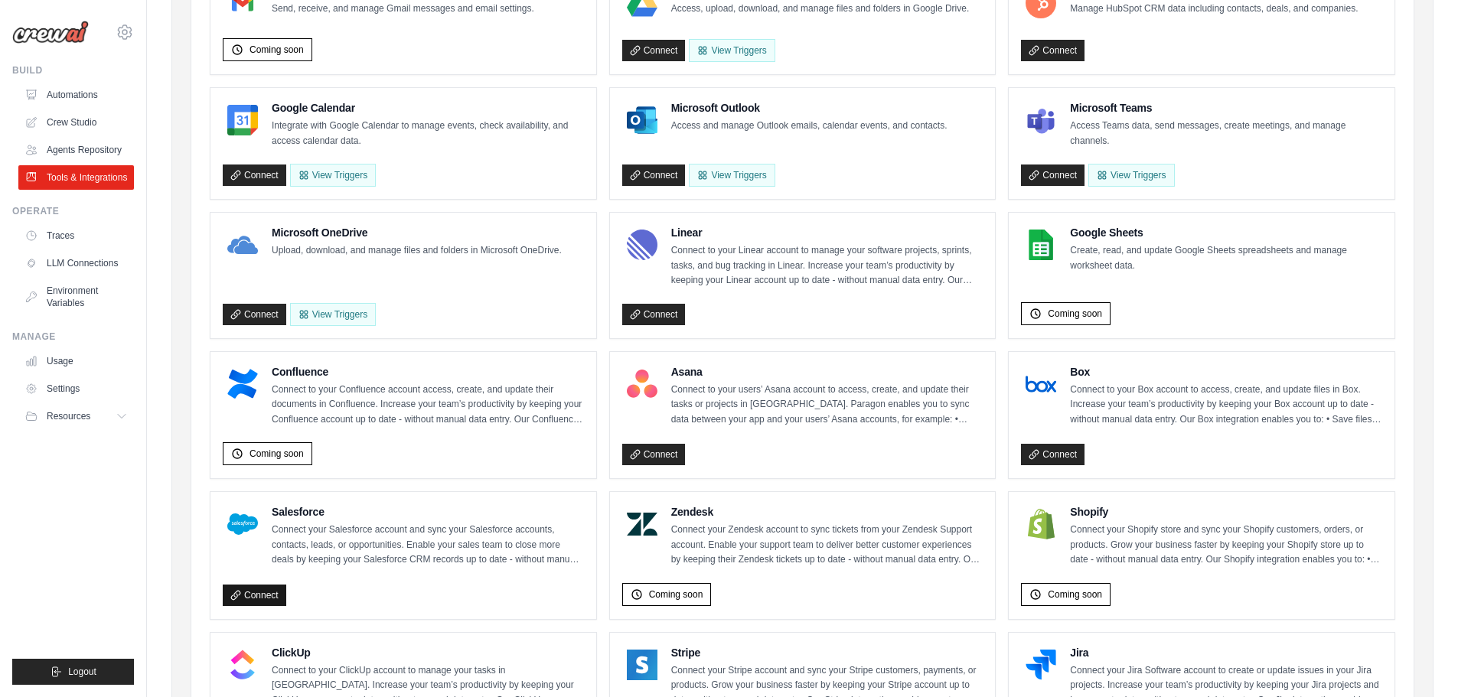 This screenshot has height=697, width=1458. What do you see at coordinates (827, 653) in the screenshot?
I see `h4: Stripe` at bounding box center [827, 653].